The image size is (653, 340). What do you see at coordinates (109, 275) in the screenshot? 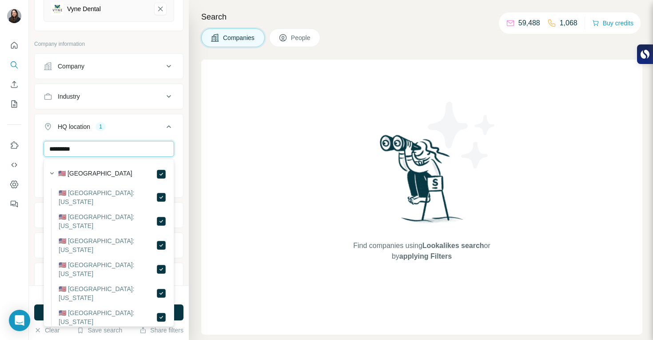
I see `button: Technologies` at bounding box center [109, 275].